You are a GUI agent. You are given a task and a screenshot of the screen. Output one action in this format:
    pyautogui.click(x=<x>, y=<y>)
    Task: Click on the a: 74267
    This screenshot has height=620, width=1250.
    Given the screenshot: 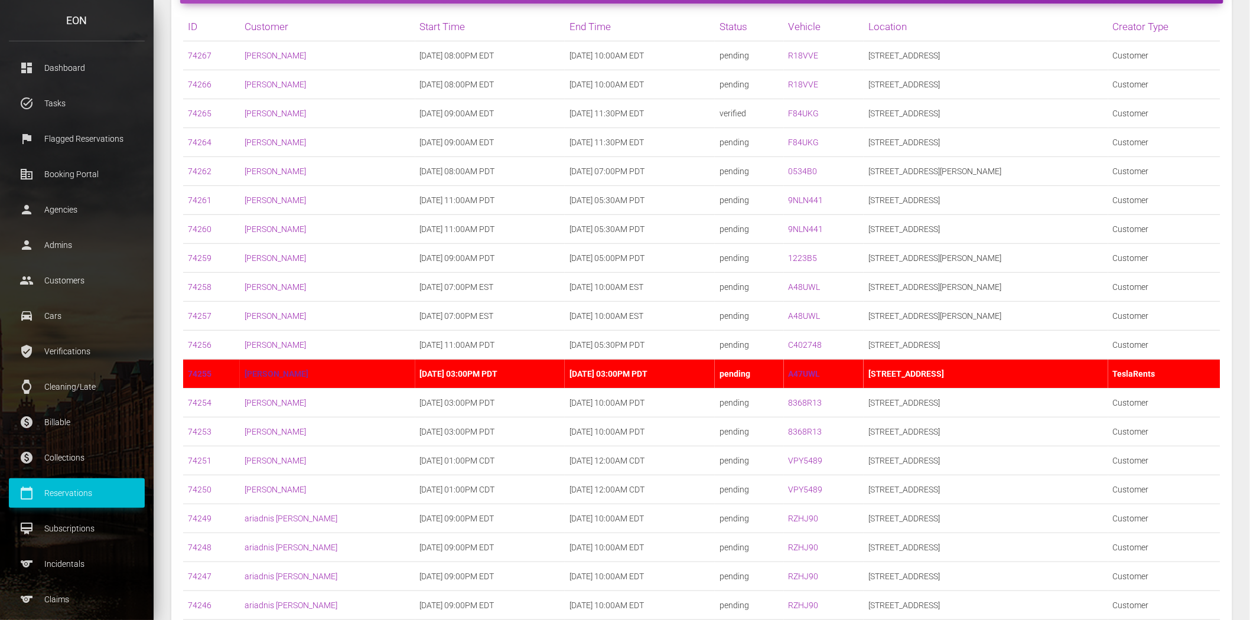 What is the action you would take?
    pyautogui.click(x=200, y=56)
    